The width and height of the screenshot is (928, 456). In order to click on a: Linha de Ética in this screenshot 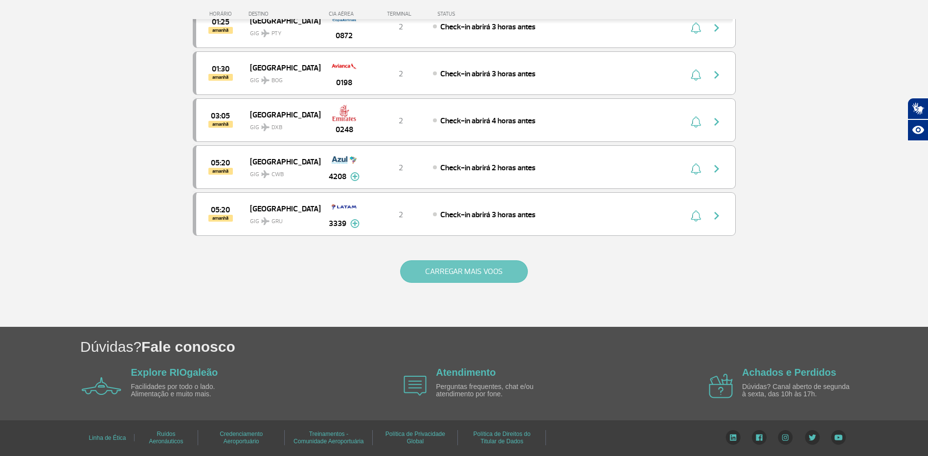, I will do `click(107, 438)`.